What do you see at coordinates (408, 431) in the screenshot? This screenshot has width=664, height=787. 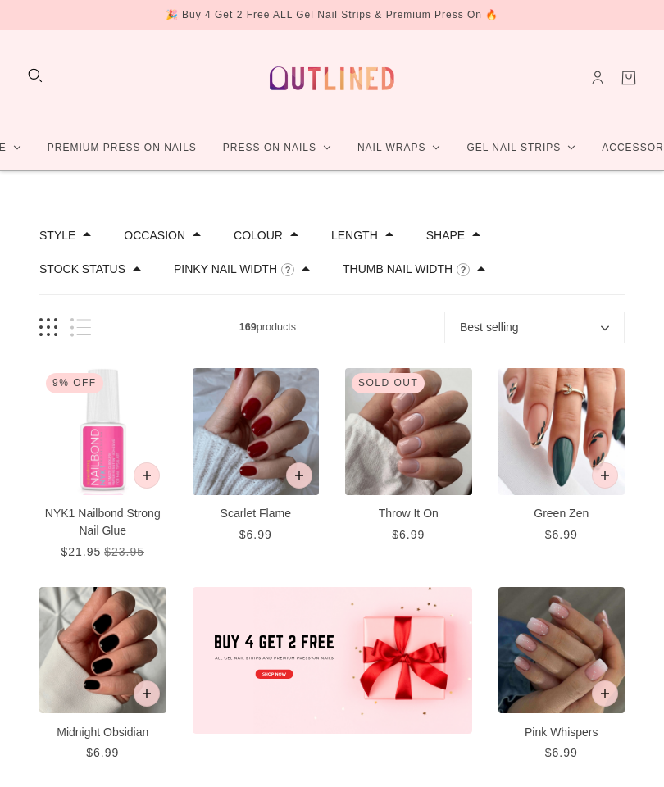 I see `img: Throw It On-Press on Manicure-Outlined` at bounding box center [408, 431].